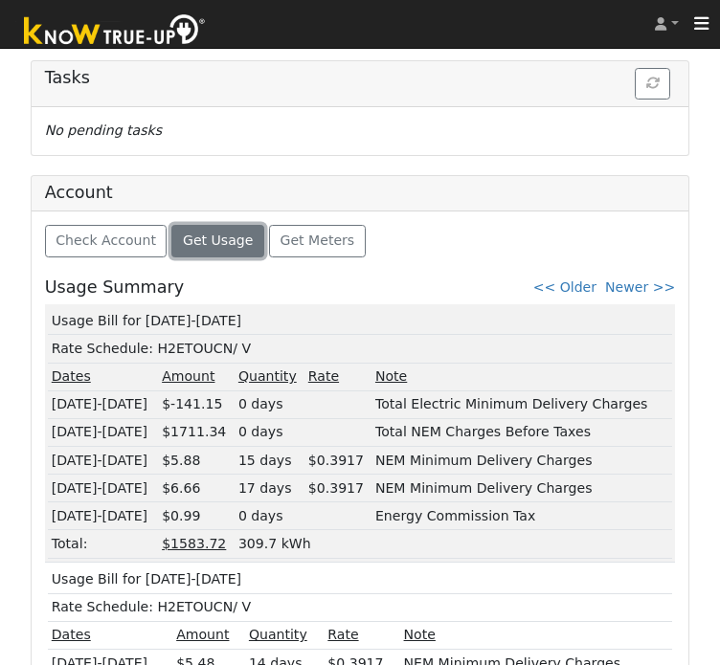 The width and height of the screenshot is (720, 665). What do you see at coordinates (521, 404) in the screenshot?
I see `td: Total Electric Minimum Delivery Charges` at bounding box center [521, 404].